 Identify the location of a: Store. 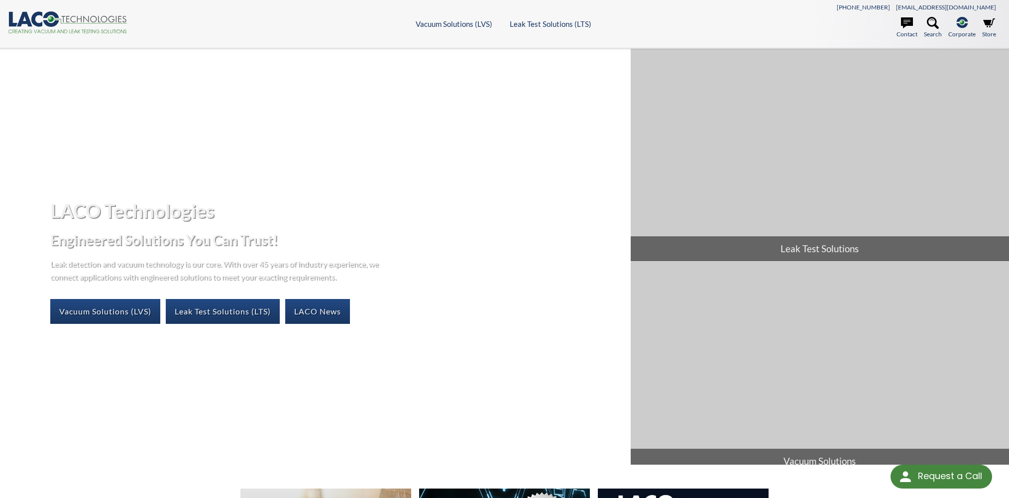
(989, 28).